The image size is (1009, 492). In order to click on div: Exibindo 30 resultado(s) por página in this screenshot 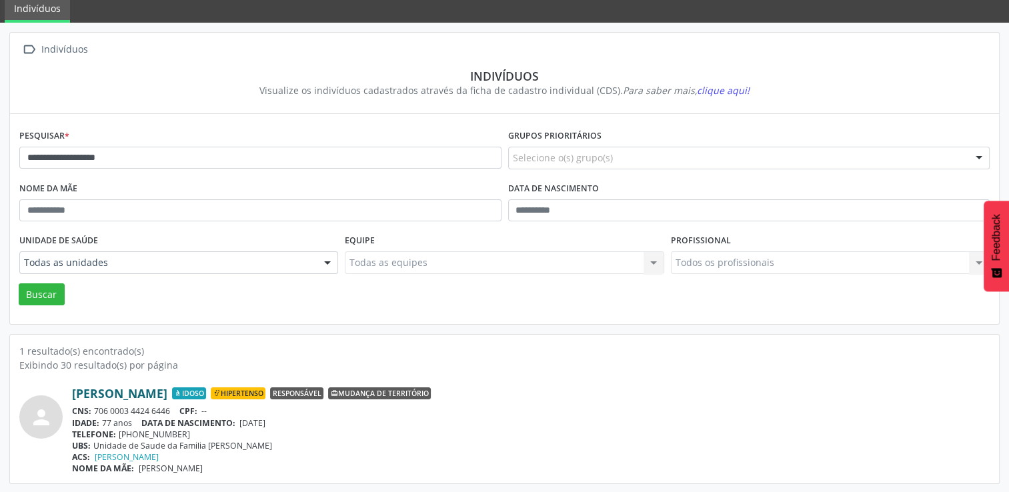, I will do `click(504, 365)`.